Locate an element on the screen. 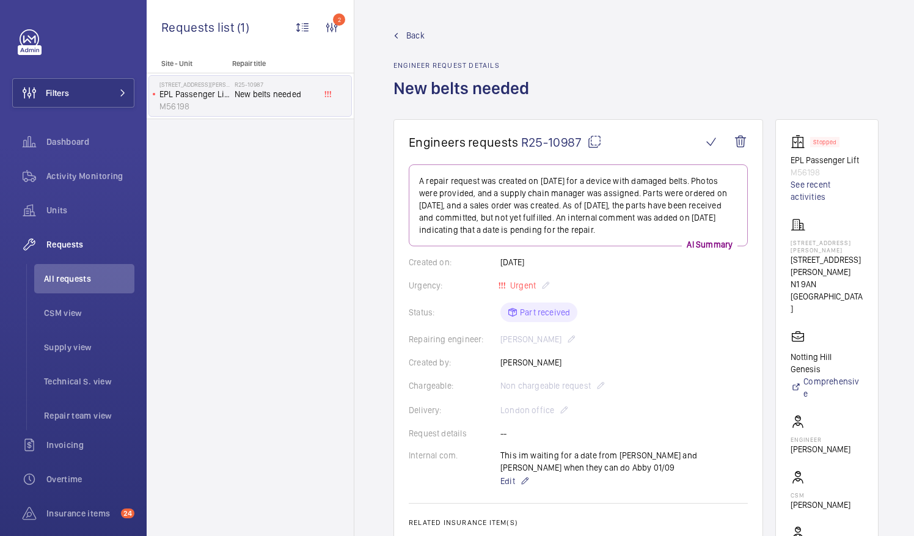 The width and height of the screenshot is (914, 536). img: elevator.svg is located at coordinates (800, 142).